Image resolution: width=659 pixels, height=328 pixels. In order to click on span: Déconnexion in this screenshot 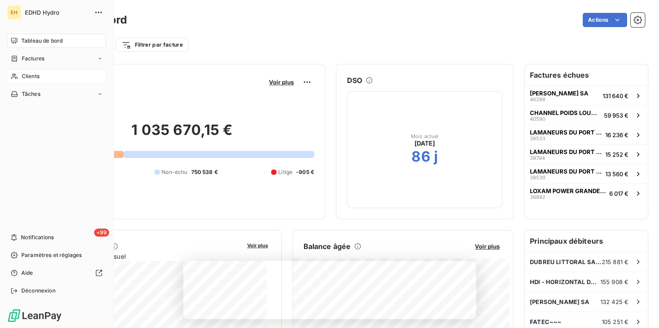, I will do `click(38, 290)`.